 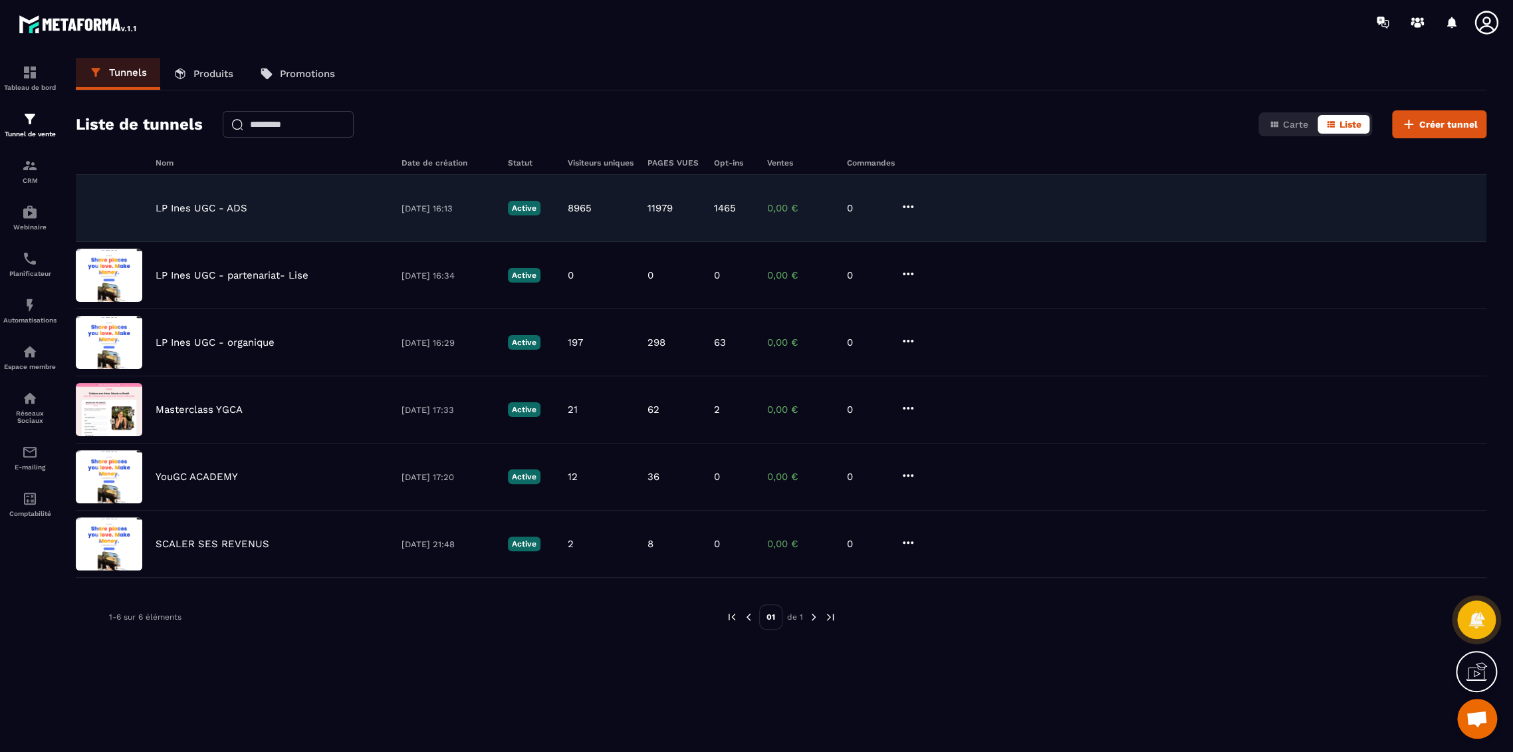 What do you see at coordinates (674, 163) in the screenshot?
I see `h6: PAGES VUES` at bounding box center [674, 163].